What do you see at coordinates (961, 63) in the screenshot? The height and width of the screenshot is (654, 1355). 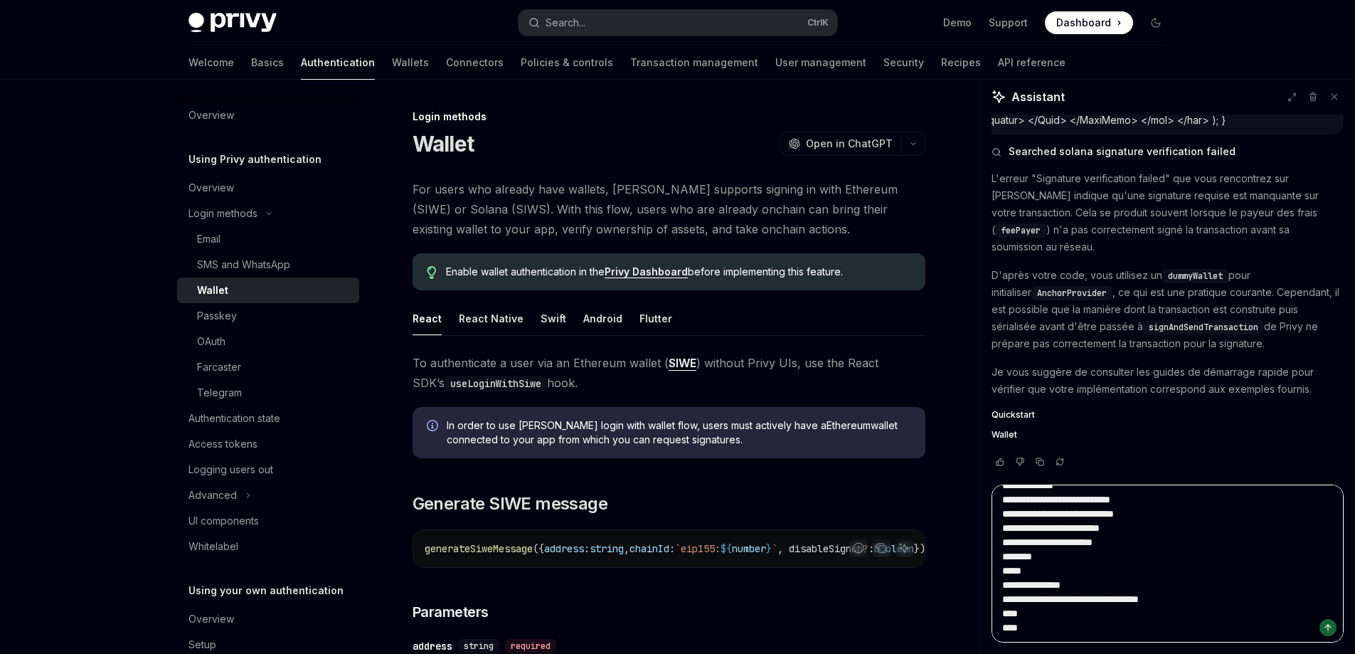 I see `a: Recipes` at bounding box center [961, 63].